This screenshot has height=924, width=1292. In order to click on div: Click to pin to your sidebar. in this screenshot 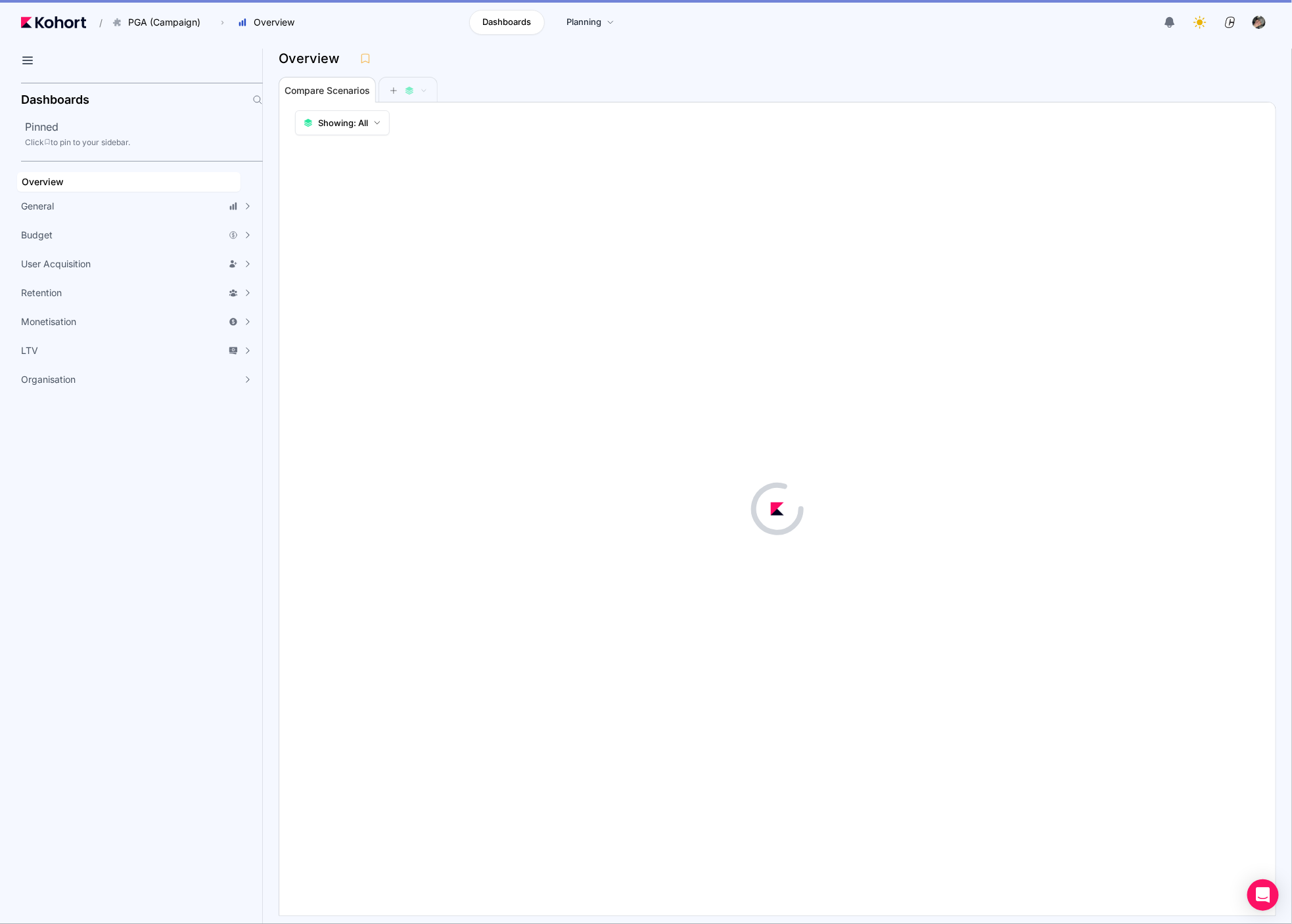, I will do `click(144, 143)`.